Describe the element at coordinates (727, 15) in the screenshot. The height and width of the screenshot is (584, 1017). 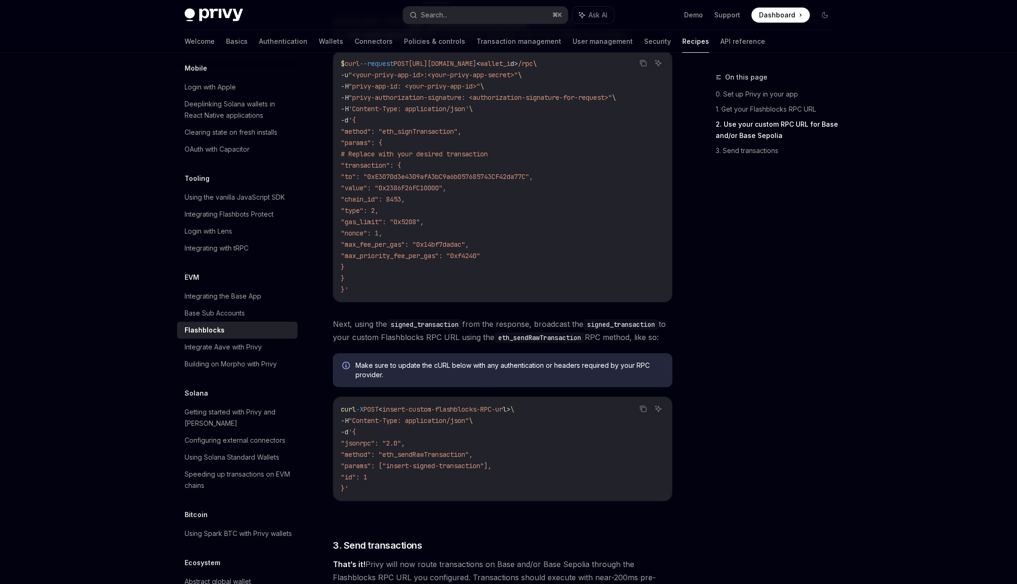
I see `a: Support` at that location.